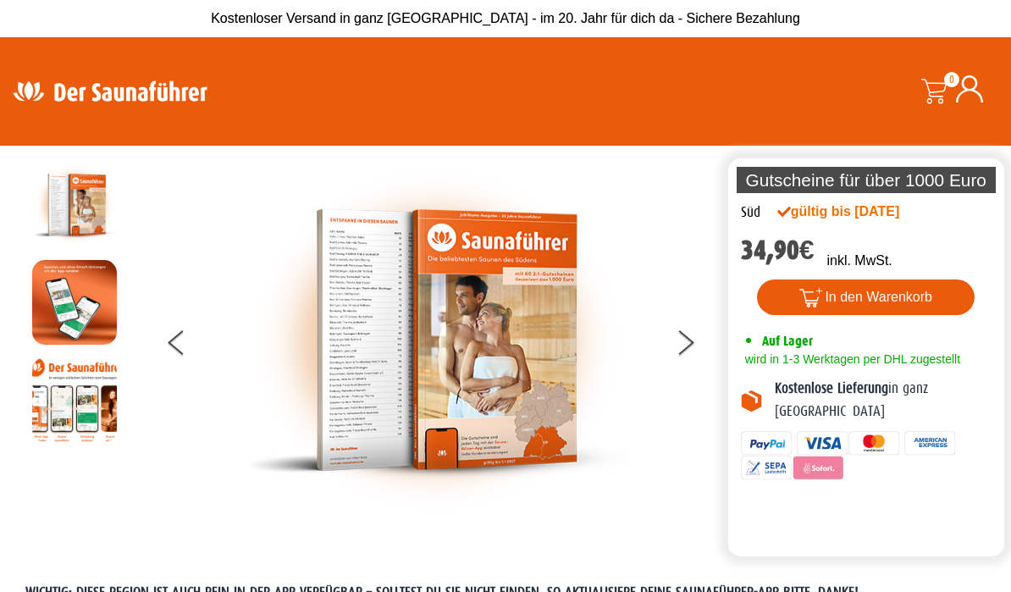 The image size is (1011, 592). What do you see at coordinates (866, 180) in the screenshot?
I see `p: Gutscheine für über 1000 Euro` at bounding box center [866, 180].